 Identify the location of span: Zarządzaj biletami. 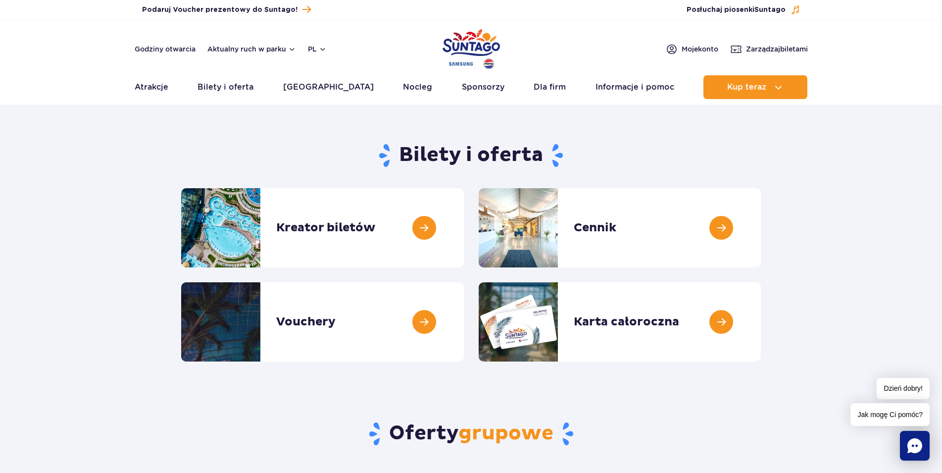
(777, 49).